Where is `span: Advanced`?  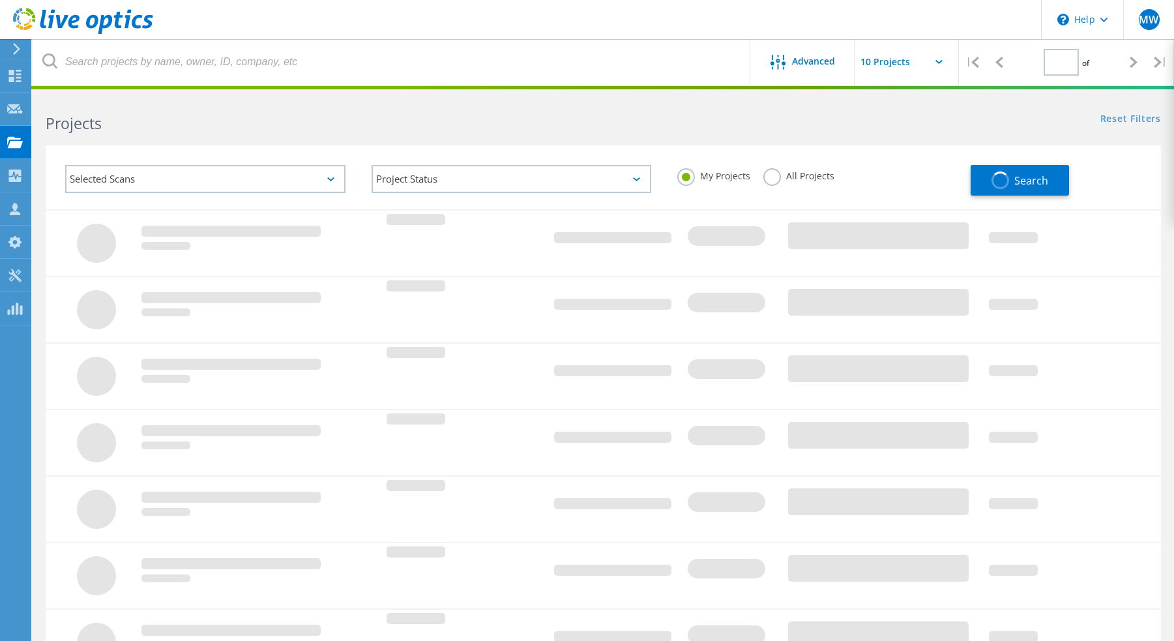
span: Advanced is located at coordinates (814, 61).